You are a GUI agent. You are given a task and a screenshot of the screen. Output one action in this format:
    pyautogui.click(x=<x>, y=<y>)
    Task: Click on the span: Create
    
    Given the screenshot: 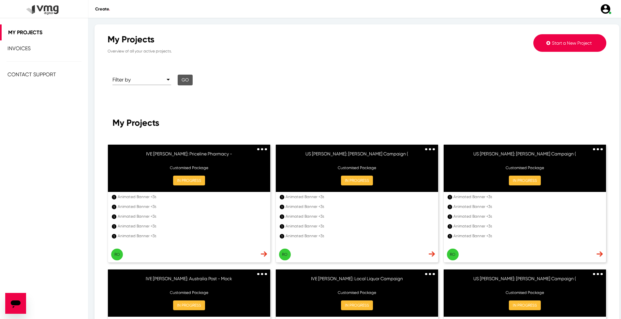 What is the action you would take?
    pyautogui.click(x=102, y=9)
    